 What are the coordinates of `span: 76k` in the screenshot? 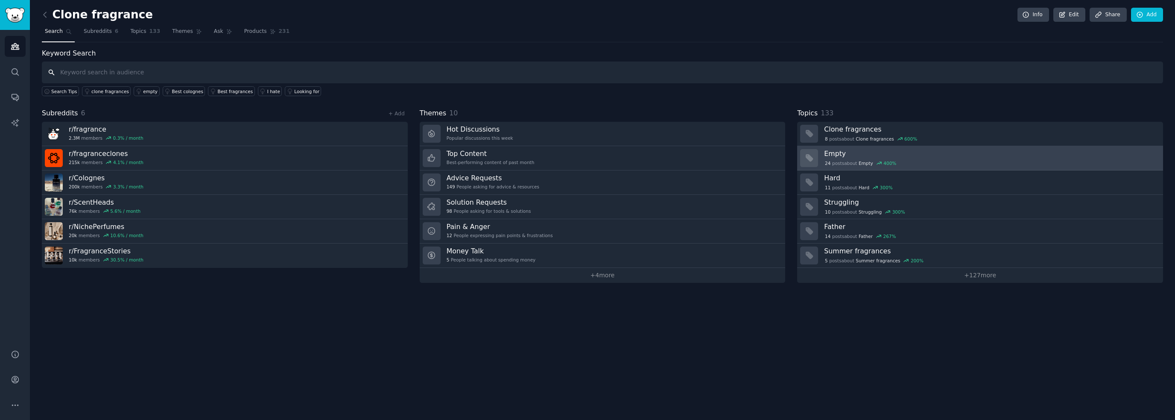 It's located at (73, 211).